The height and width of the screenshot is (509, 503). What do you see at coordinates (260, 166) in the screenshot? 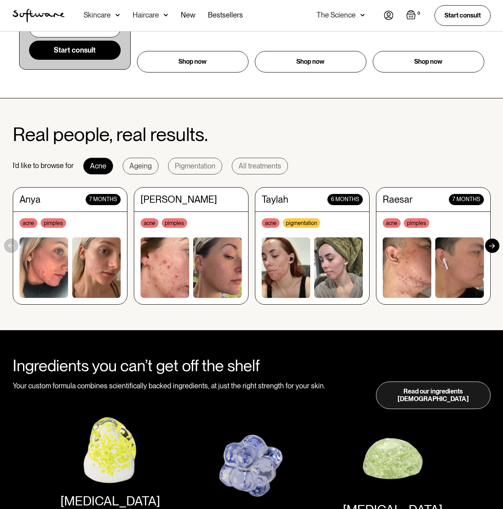
I see `div: All treatments` at bounding box center [260, 166].